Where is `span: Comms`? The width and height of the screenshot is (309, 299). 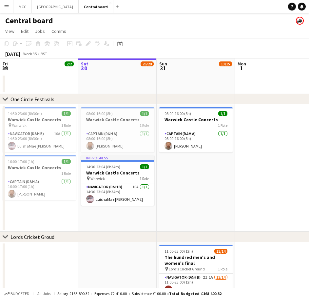 span: Comms is located at coordinates (59, 31).